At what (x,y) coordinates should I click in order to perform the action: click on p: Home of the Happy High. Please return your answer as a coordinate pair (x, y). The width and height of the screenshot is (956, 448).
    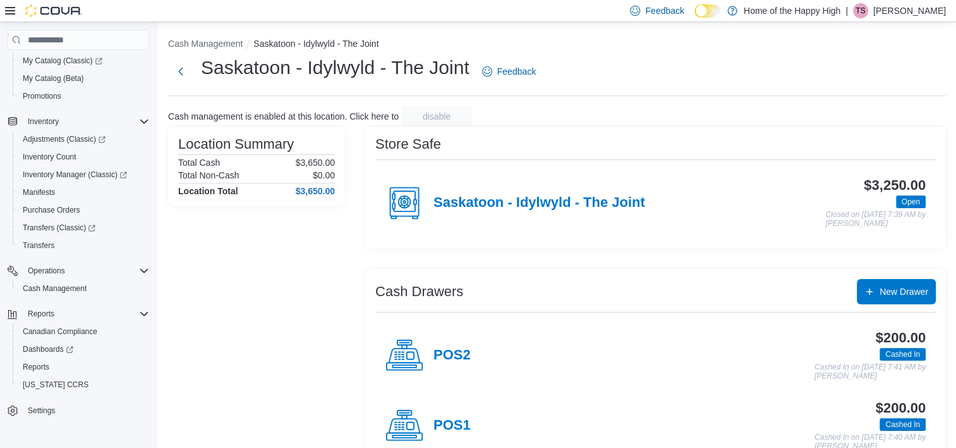
    Looking at the image, I should click on (792, 11).